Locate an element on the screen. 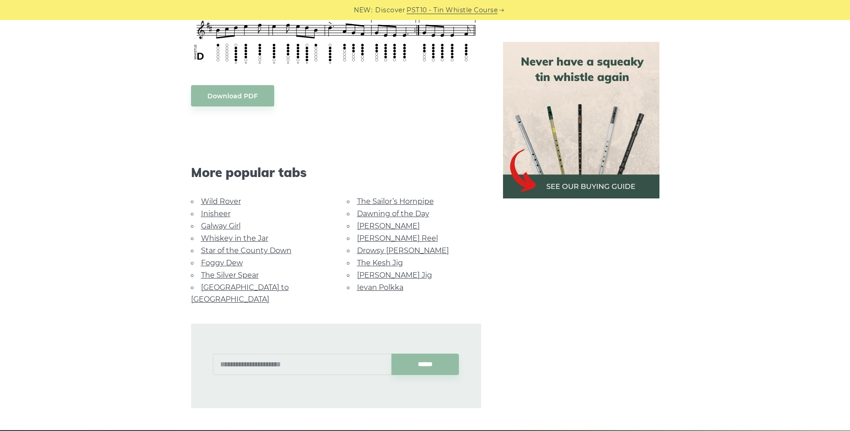 This screenshot has height=431, width=850. span: NEW: is located at coordinates (363, 10).